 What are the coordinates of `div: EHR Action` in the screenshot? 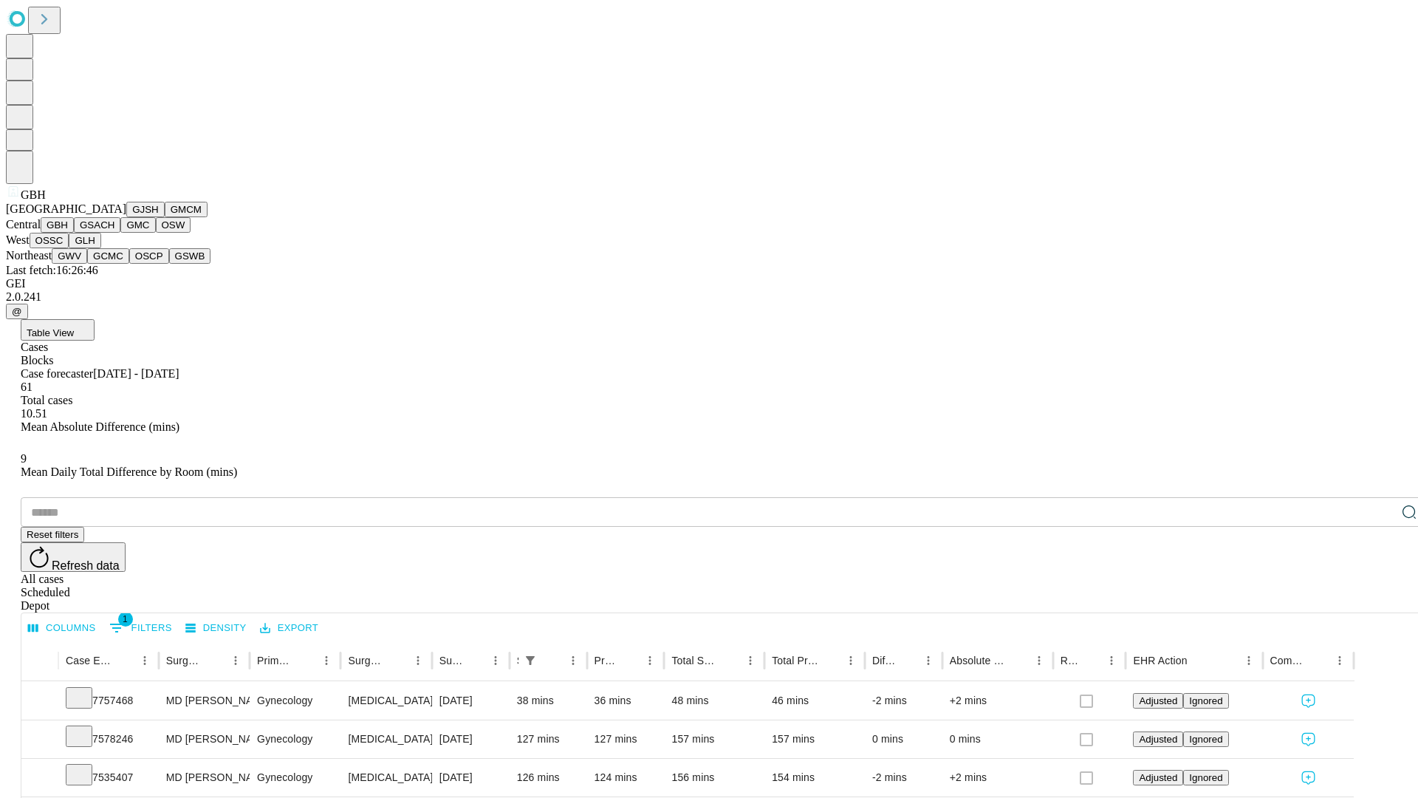 It's located at (1160, 660).